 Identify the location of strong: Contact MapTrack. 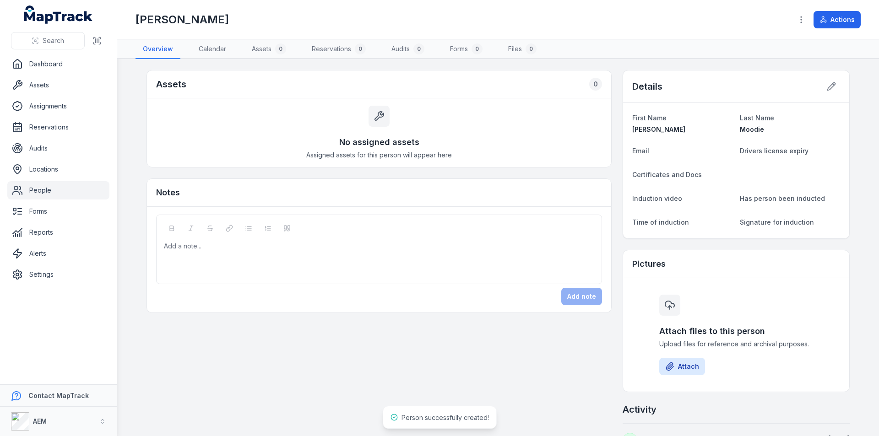
(59, 395).